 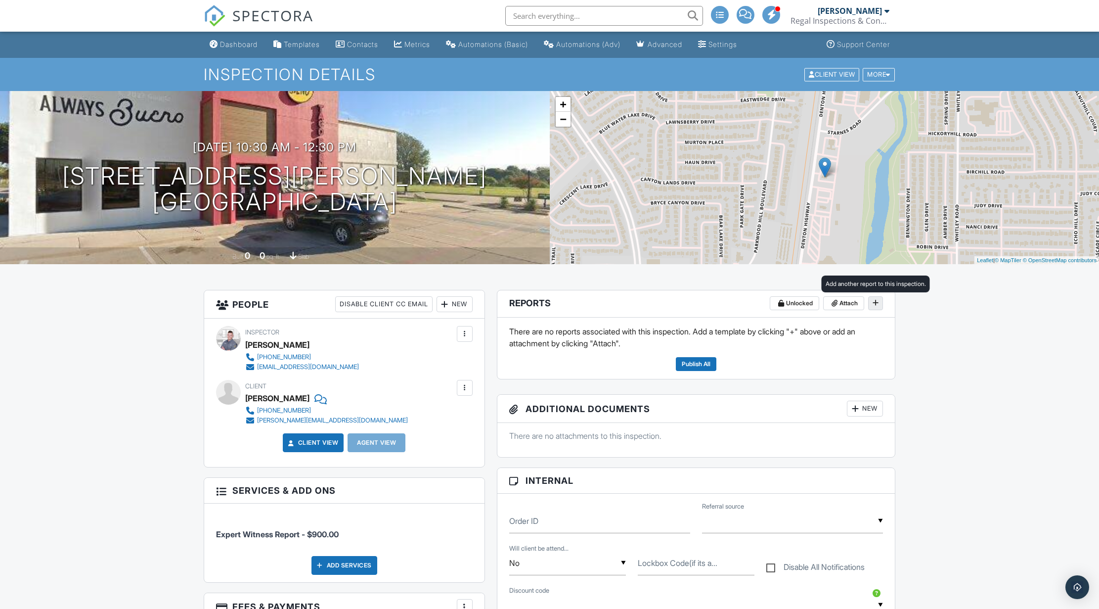 What do you see at coordinates (297, 45) in the screenshot?
I see `a: Templates` at bounding box center [297, 45].